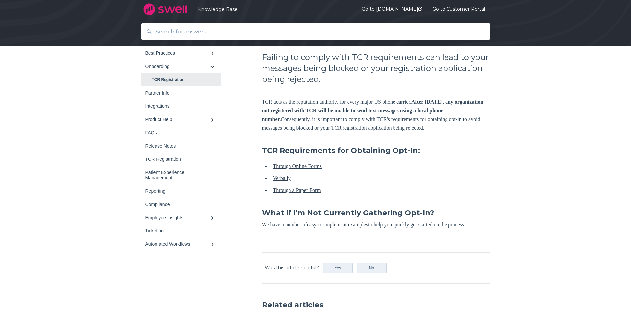  Describe the element at coordinates (178, 204) in the screenshot. I see `div: Compliance` at that location.